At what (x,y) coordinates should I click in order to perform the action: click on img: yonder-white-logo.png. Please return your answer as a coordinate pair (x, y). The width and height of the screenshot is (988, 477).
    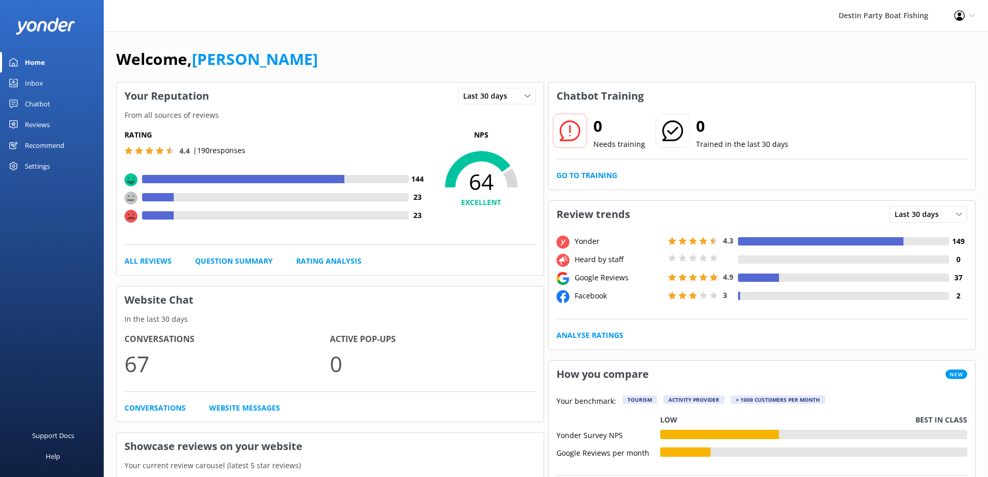
    Looking at the image, I should click on (45, 26).